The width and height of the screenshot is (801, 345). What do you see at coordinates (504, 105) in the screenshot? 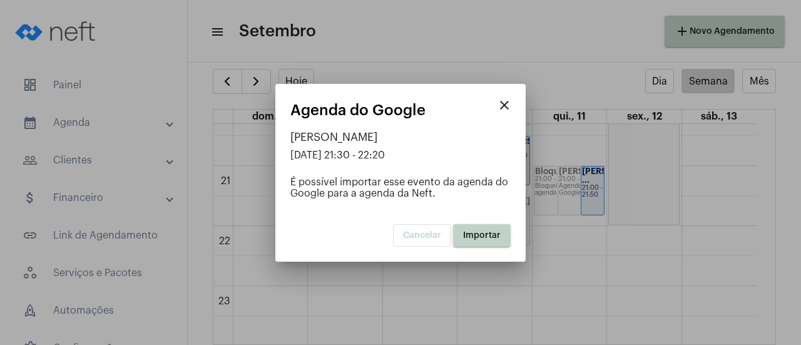
I see `mat-icon: close` at bounding box center [504, 105].